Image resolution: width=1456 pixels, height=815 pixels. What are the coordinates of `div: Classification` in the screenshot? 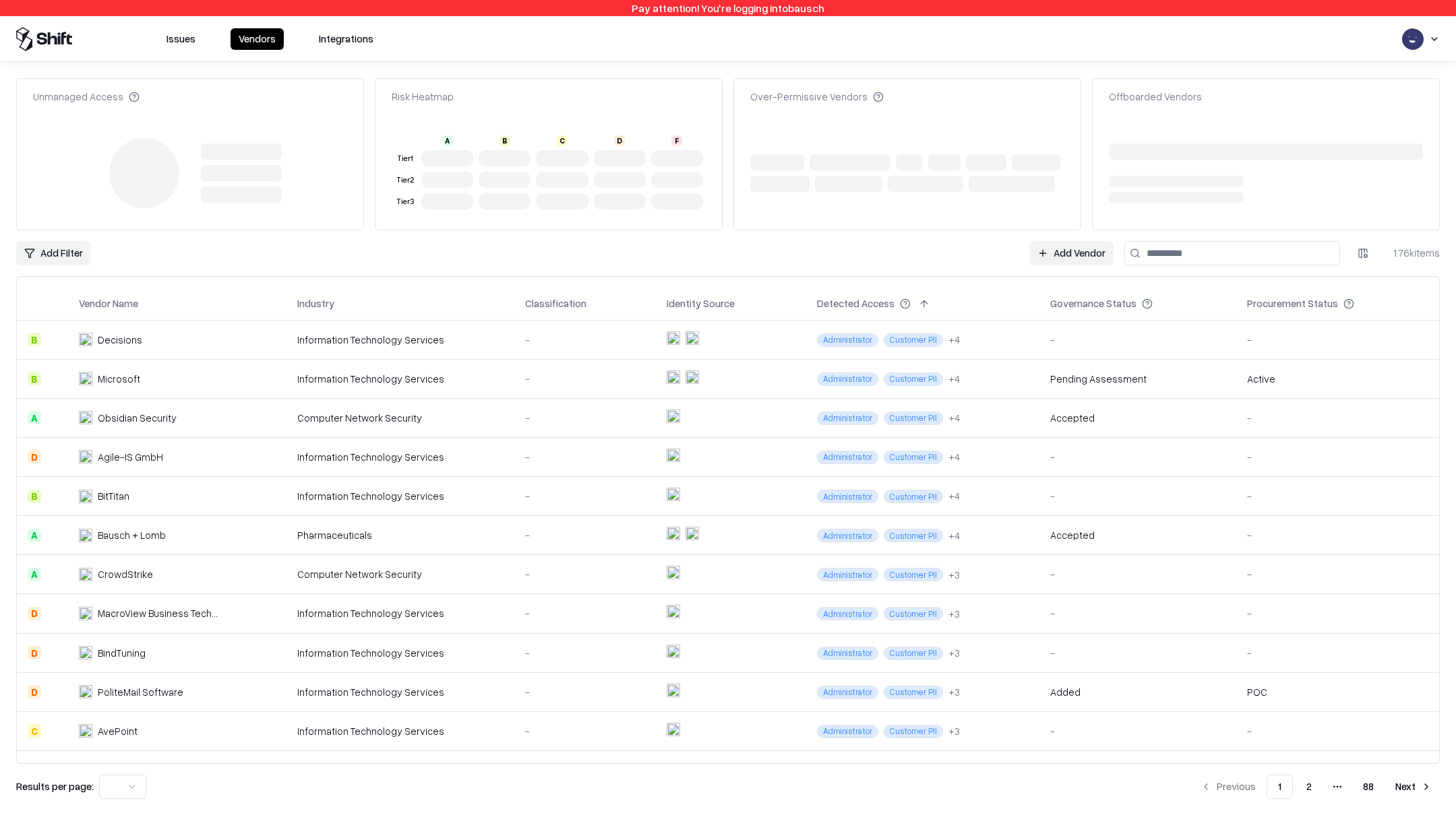 It's located at (556, 303).